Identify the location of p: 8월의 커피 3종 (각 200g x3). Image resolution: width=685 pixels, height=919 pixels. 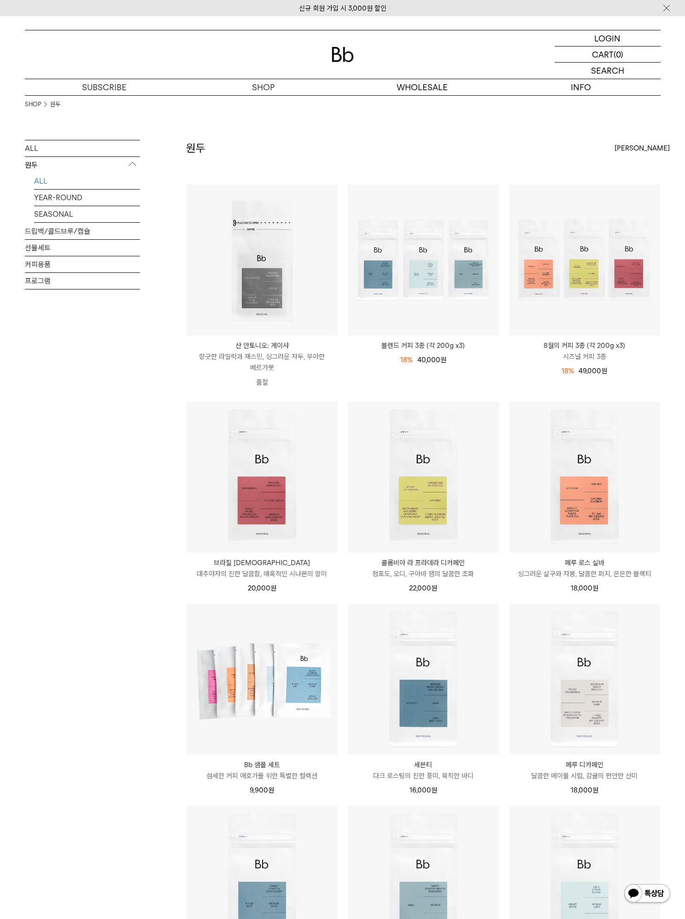
(584, 346).